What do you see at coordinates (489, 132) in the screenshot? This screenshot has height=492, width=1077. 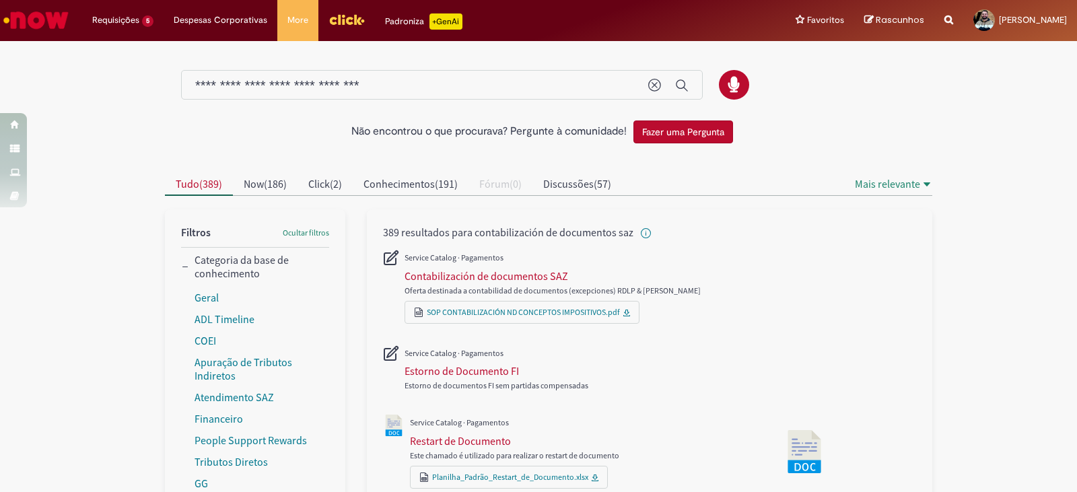 I see `h2: Não encontrou o que procurava? Pergunte à comunidade!` at bounding box center [489, 132].